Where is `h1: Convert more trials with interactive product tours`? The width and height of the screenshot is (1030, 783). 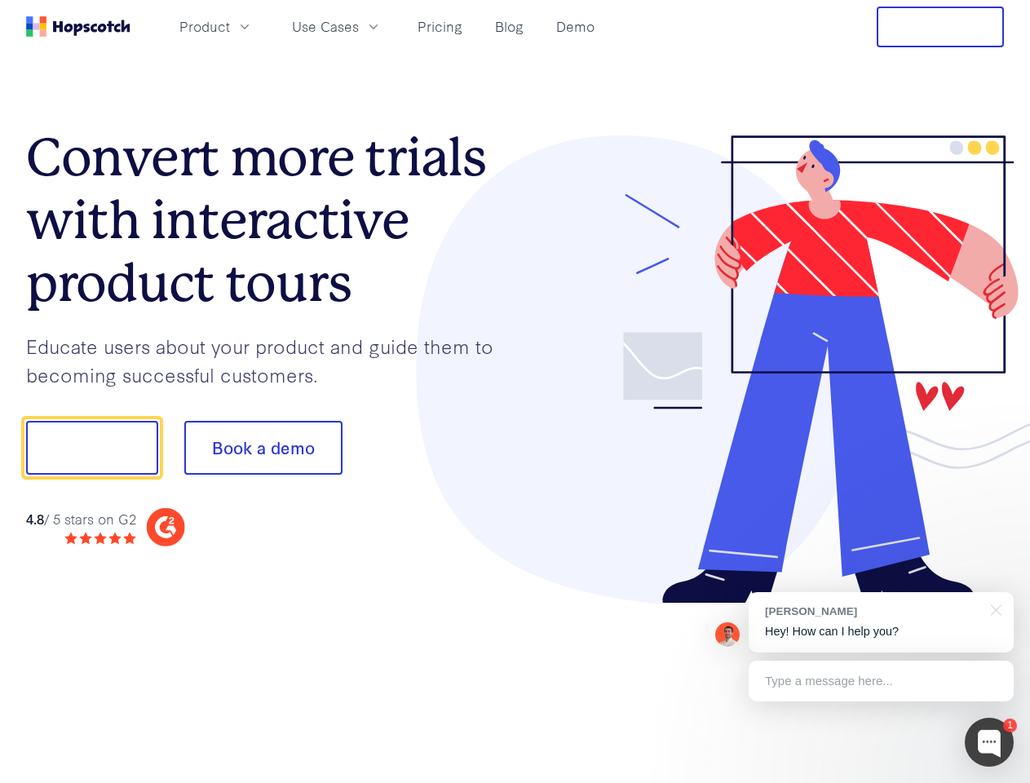
h1: Convert more trials with interactive product tours is located at coordinates (271, 220).